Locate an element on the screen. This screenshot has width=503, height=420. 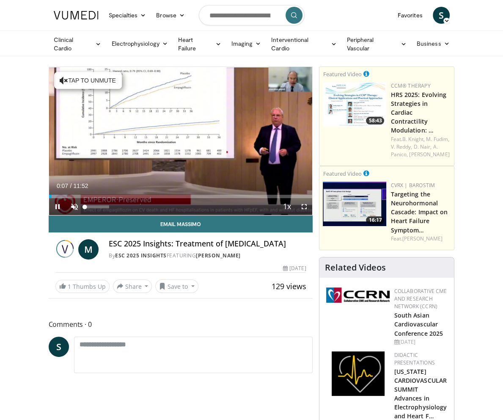
a: B. Knight, is located at coordinates (413, 139).